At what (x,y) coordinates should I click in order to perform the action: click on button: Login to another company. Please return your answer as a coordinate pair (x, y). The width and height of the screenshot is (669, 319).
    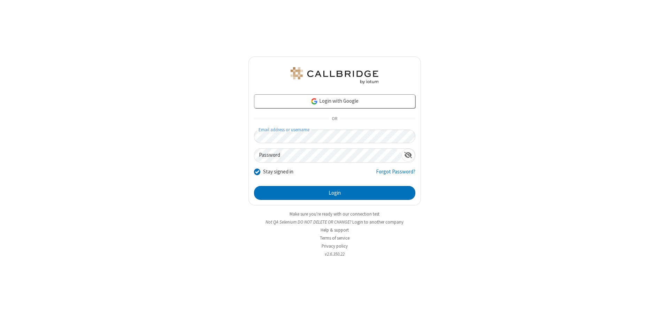
    Looking at the image, I should click on (378, 222).